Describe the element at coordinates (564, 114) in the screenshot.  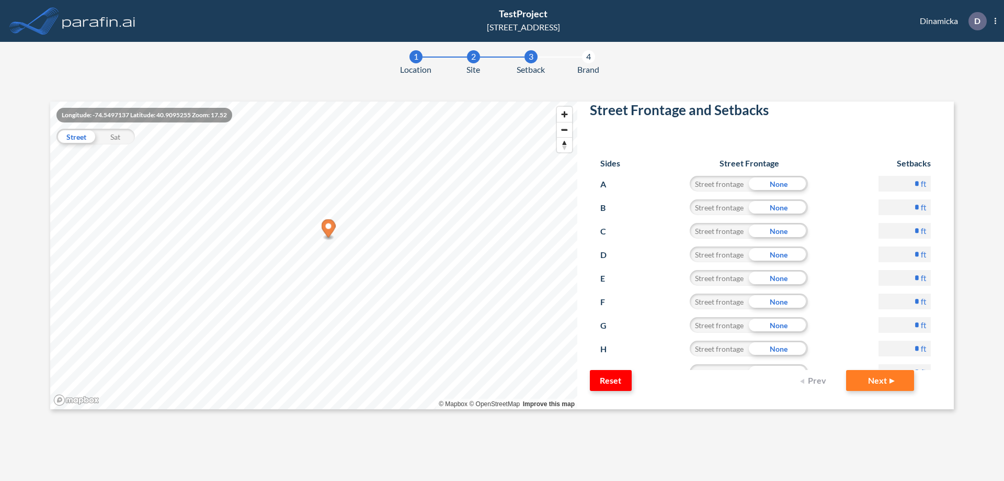
I see `button: Zoom in` at that location.